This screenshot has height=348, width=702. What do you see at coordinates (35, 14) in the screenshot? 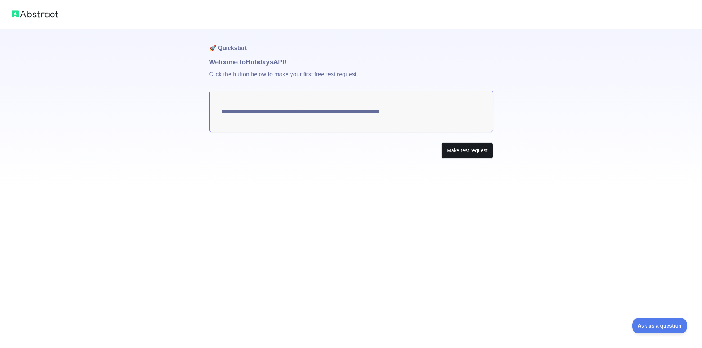
I see `img: Abstract logo` at bounding box center [35, 14].